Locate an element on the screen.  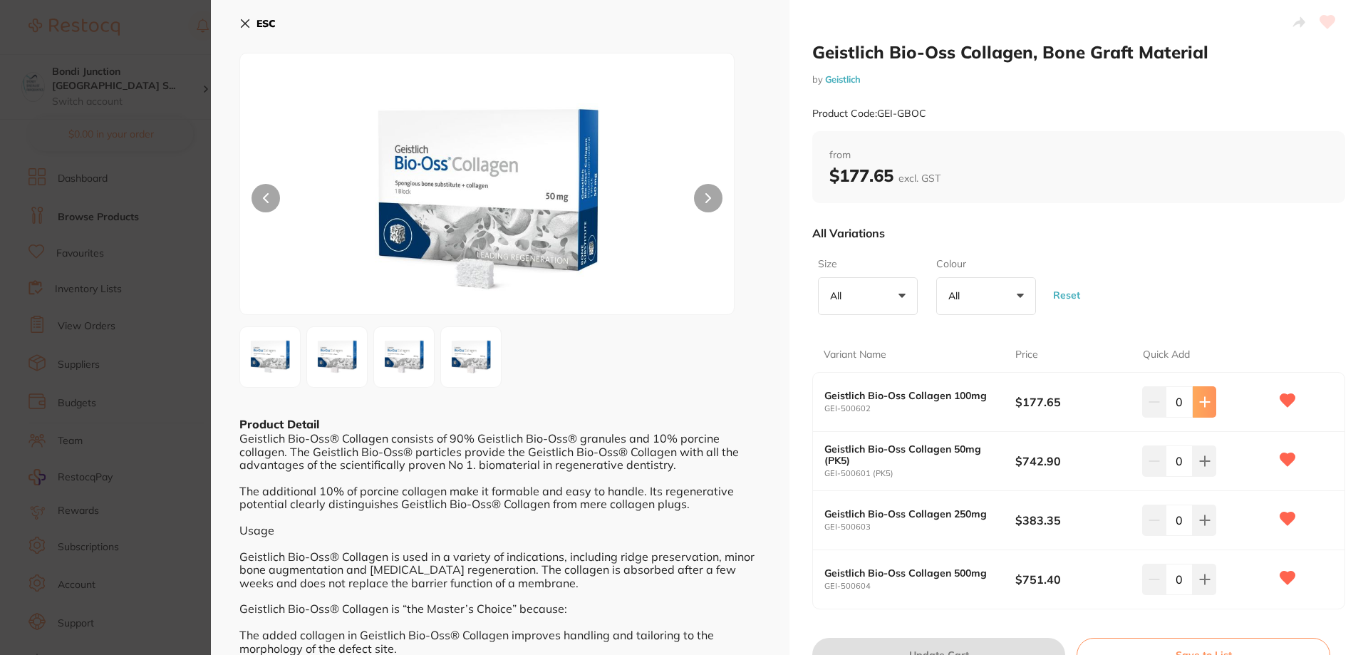
small: by is located at coordinates (1078, 79).